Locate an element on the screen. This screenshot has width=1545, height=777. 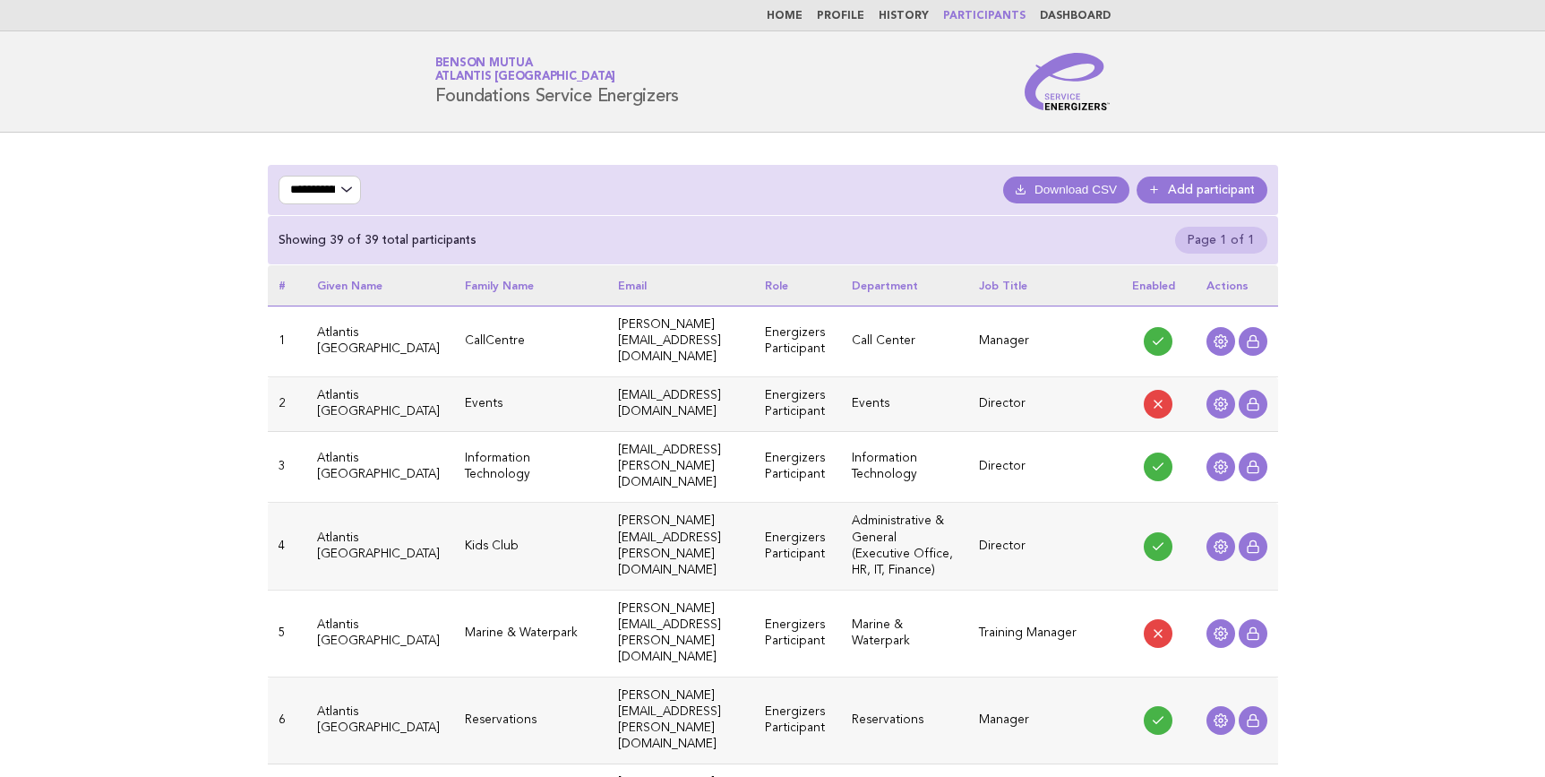
th: Job Title is located at coordinates (1044, 285).